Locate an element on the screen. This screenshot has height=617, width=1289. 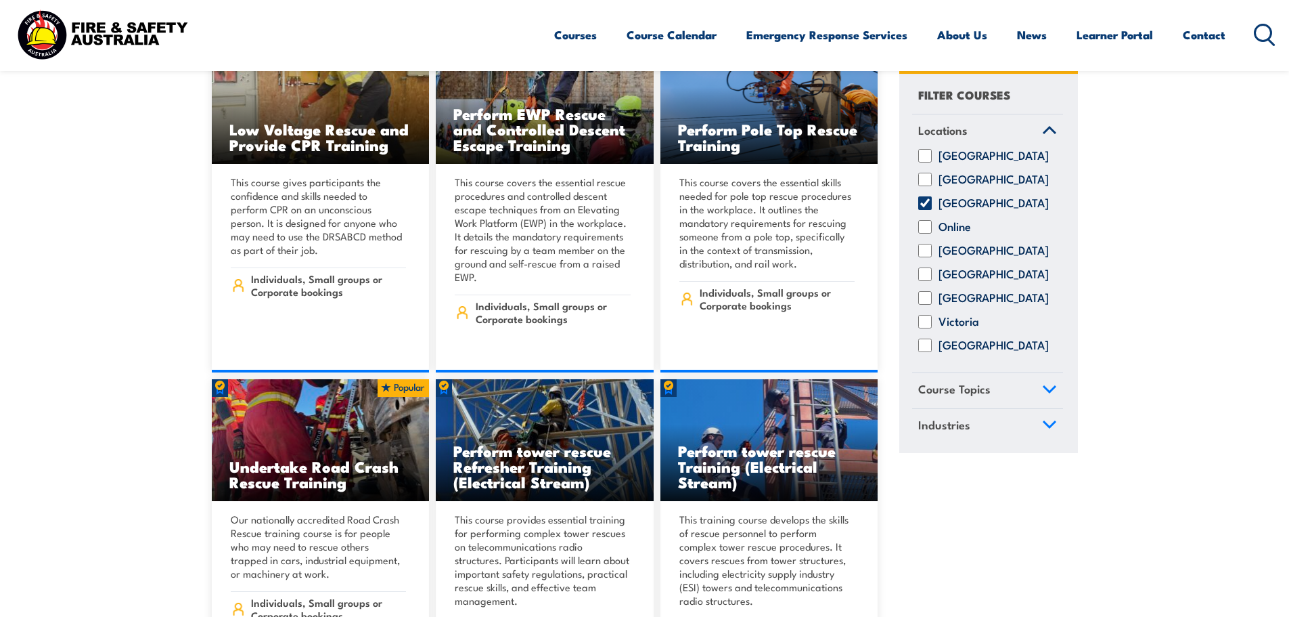
a: Emergency Response Services is located at coordinates (827, 35).